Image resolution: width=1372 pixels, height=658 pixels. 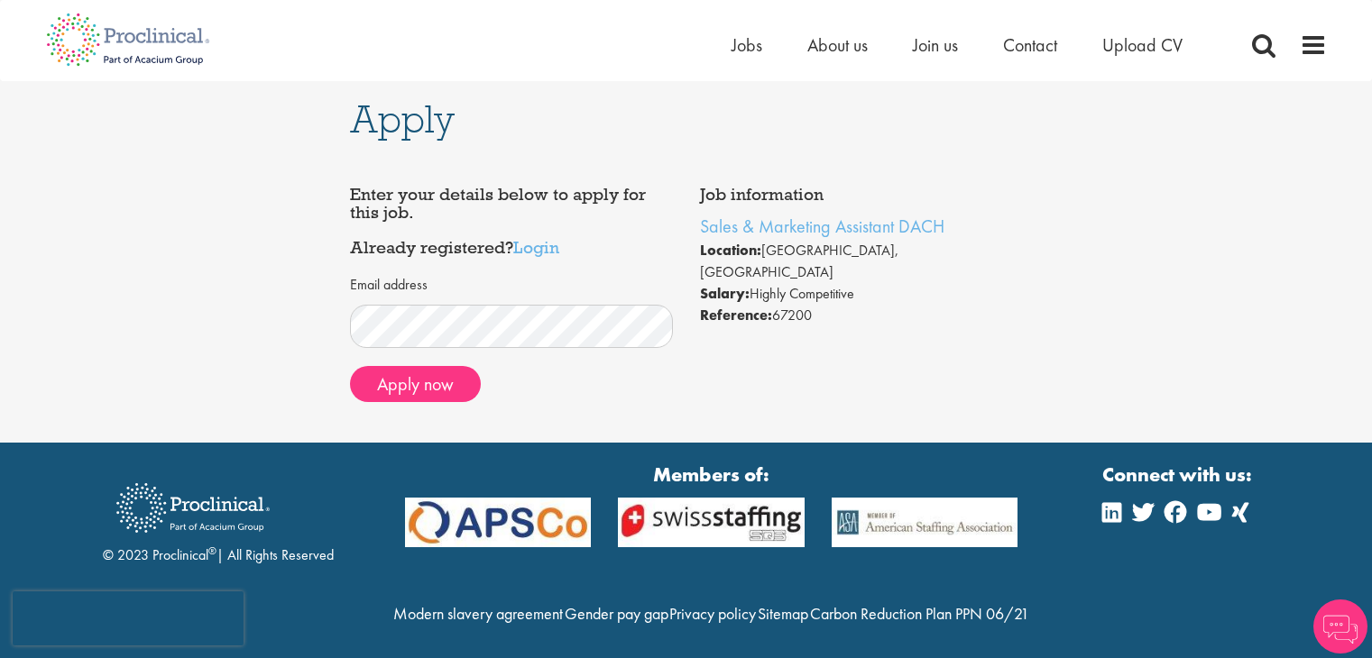 What do you see at coordinates (935, 45) in the screenshot?
I see `span: Join us` at bounding box center [935, 45].